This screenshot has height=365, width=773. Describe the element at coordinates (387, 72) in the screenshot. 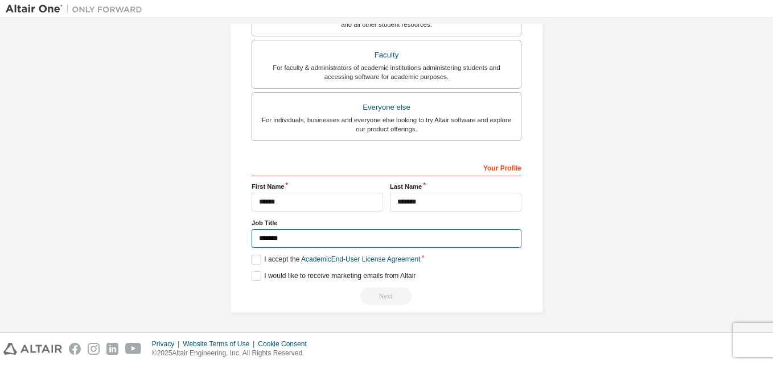

I see `div: For faculty & administrators of academic institutions administering students and accessing softwa...` at that location.